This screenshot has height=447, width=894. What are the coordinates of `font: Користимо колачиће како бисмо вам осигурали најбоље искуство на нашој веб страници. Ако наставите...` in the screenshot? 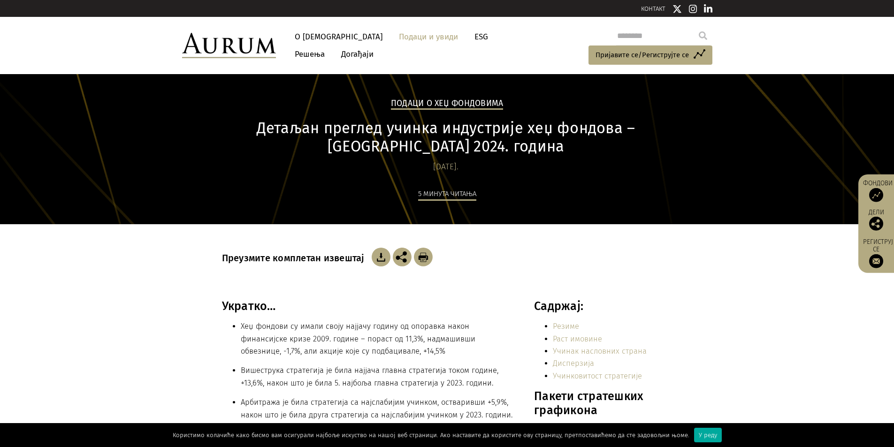 It's located at (431, 435).